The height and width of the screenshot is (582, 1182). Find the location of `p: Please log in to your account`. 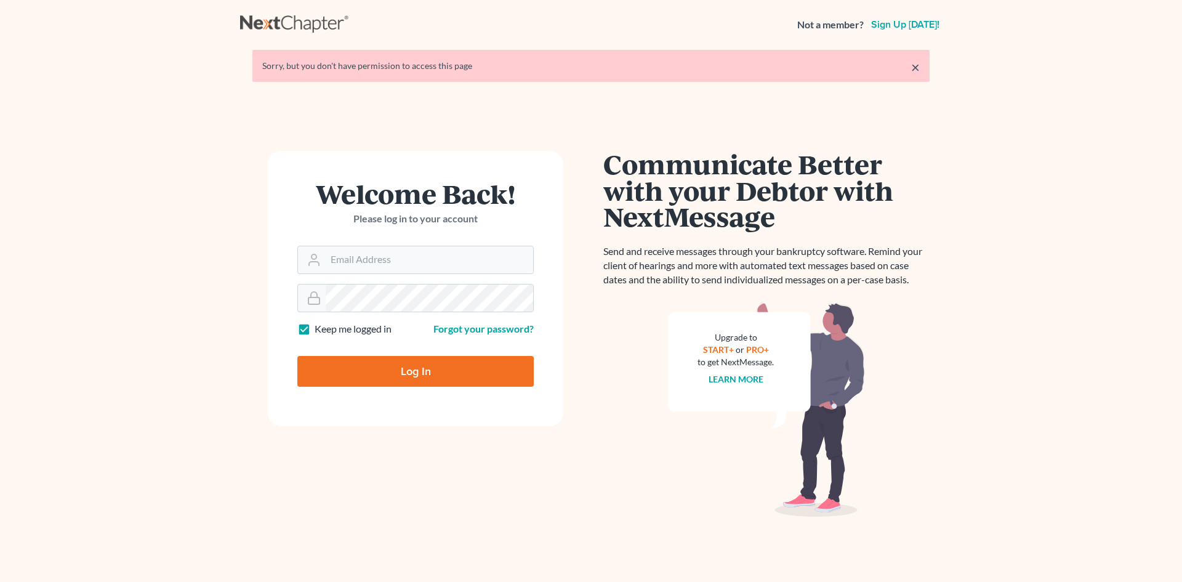

p: Please log in to your account is located at coordinates (416, 219).